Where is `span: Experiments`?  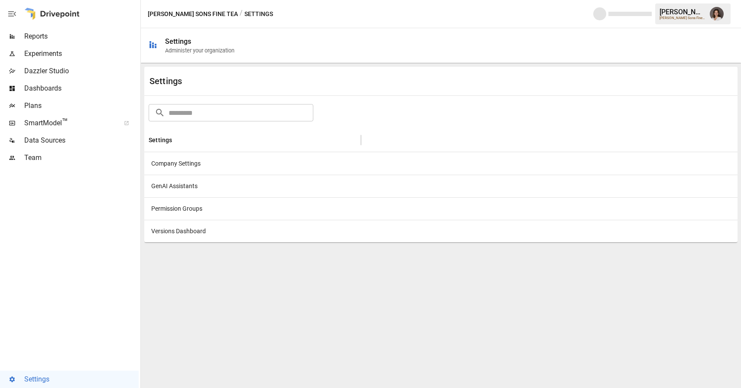 span: Experiments is located at coordinates (81, 54).